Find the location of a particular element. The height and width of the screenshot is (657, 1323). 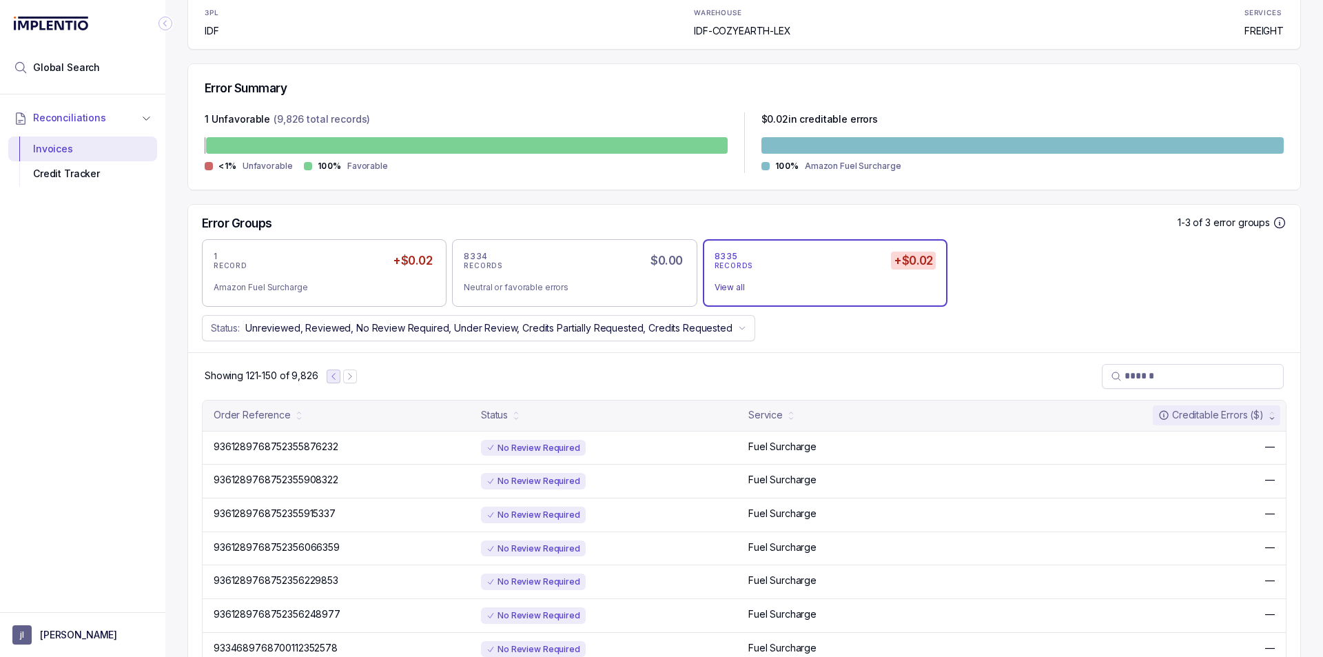

span: User initials is located at coordinates (22, 635).